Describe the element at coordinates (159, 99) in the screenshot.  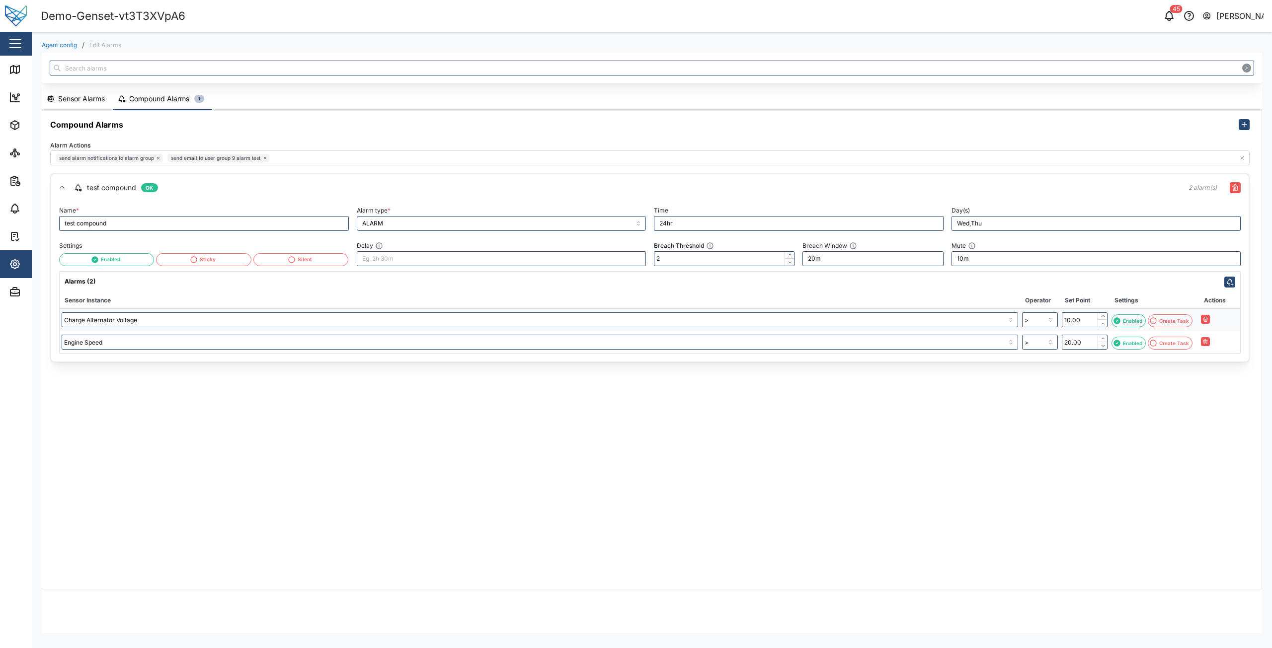
I see `div: Compound Alarms` at that location.